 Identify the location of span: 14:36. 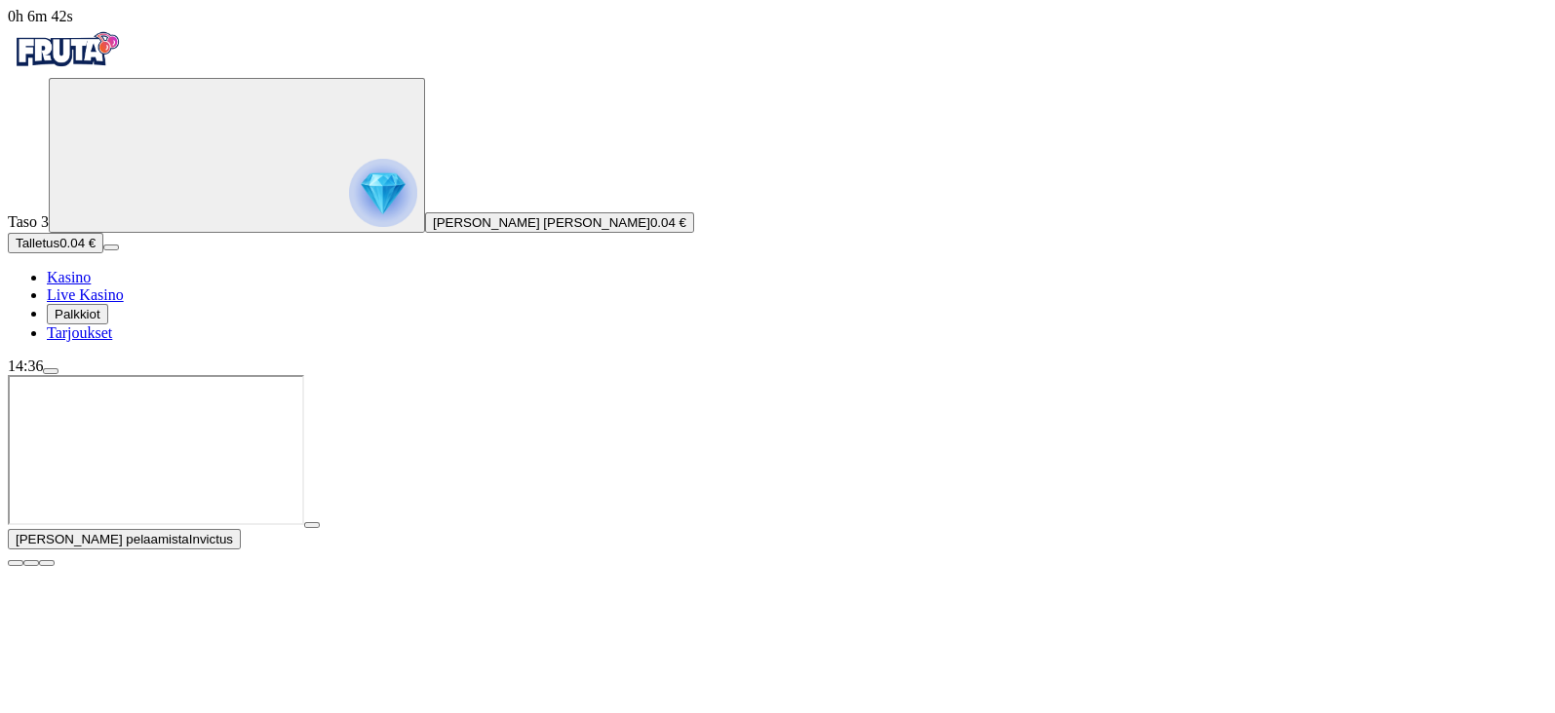
(25, 366).